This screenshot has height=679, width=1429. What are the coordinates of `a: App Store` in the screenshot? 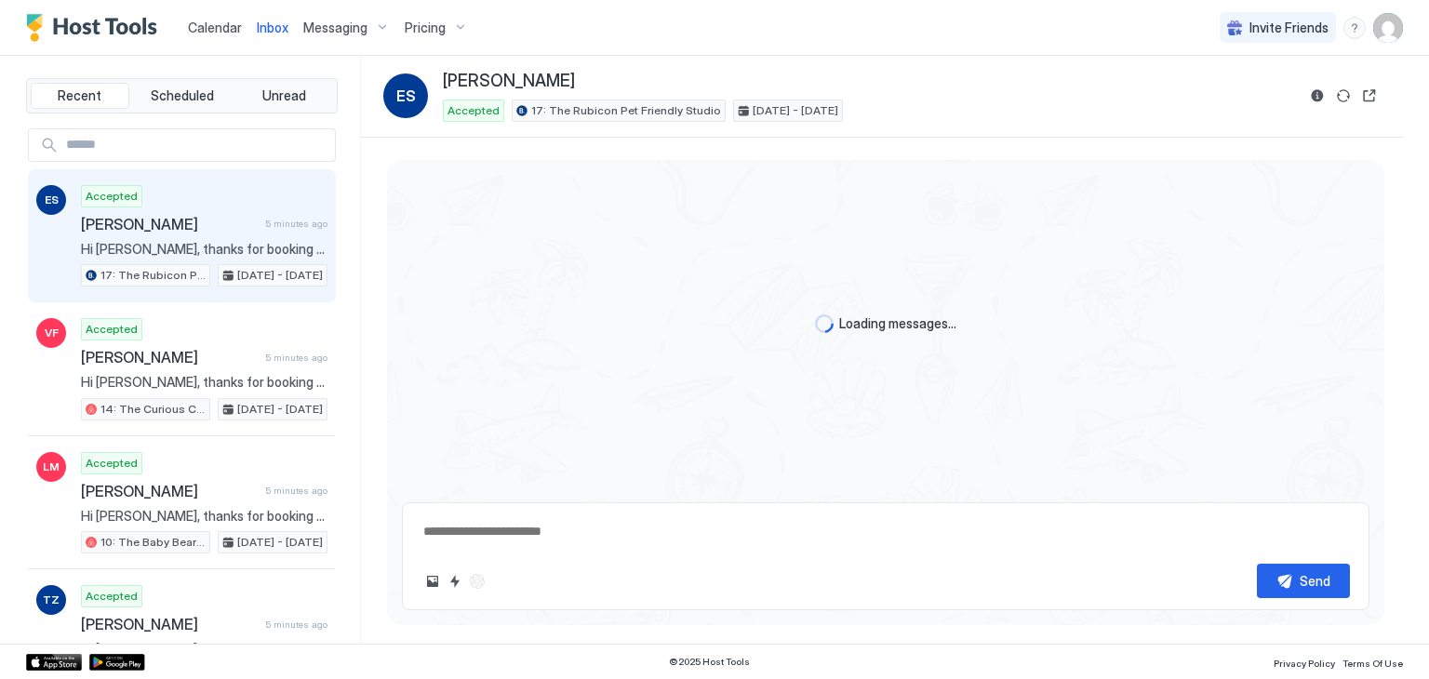 It's located at (54, 663).